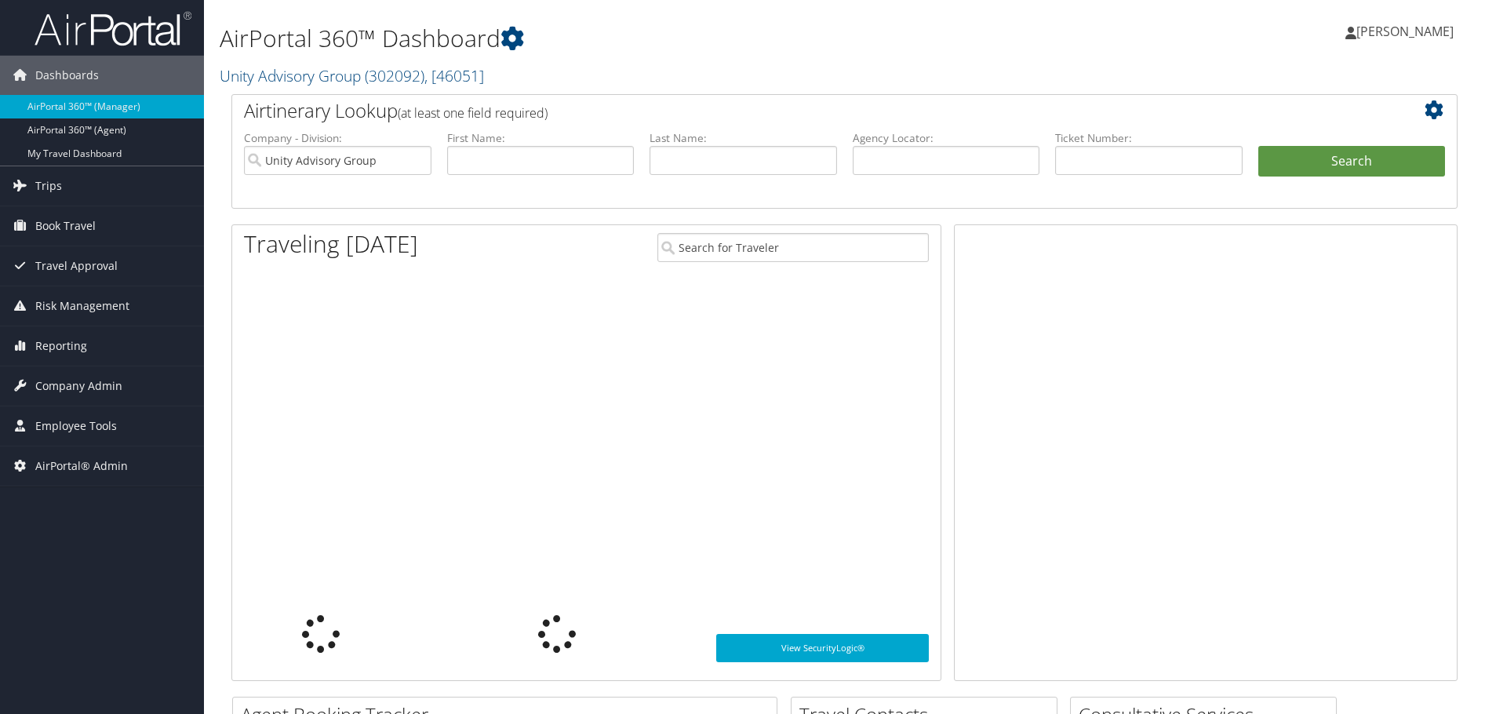  Describe the element at coordinates (793, 247) in the screenshot. I see `input: Search for Traveler` at that location.